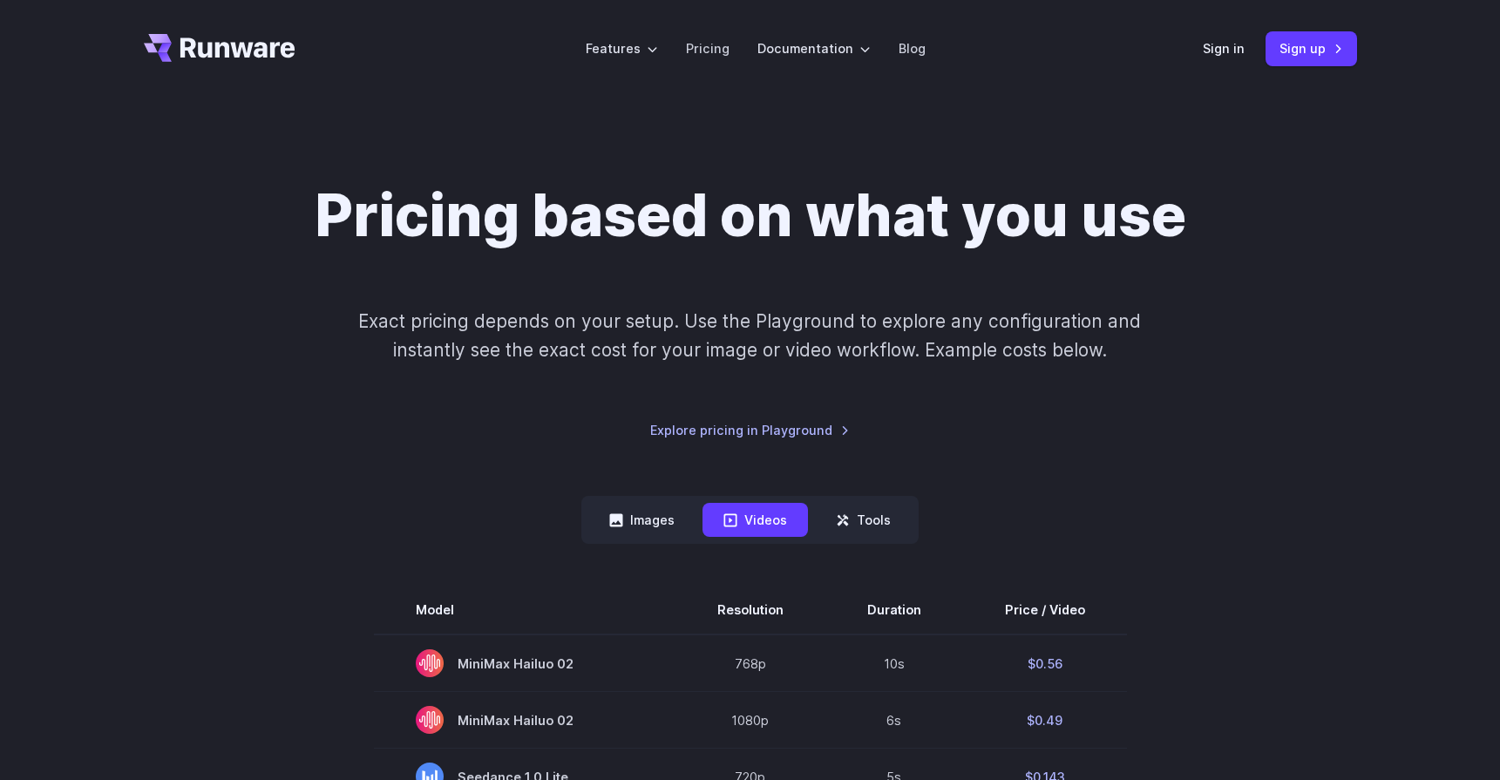  I want to click on td: $0.49, so click(1045, 720).